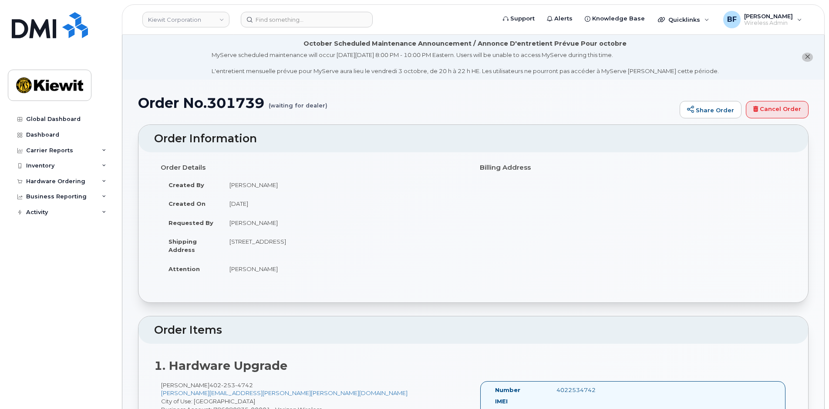 The image size is (829, 409). Describe the element at coordinates (508, 390) in the screenshot. I see `label: Number` at that location.